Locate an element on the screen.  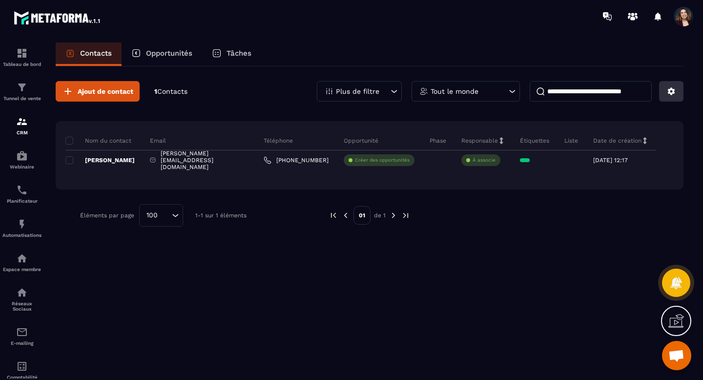
p: E-mailing is located at coordinates (22, 343).